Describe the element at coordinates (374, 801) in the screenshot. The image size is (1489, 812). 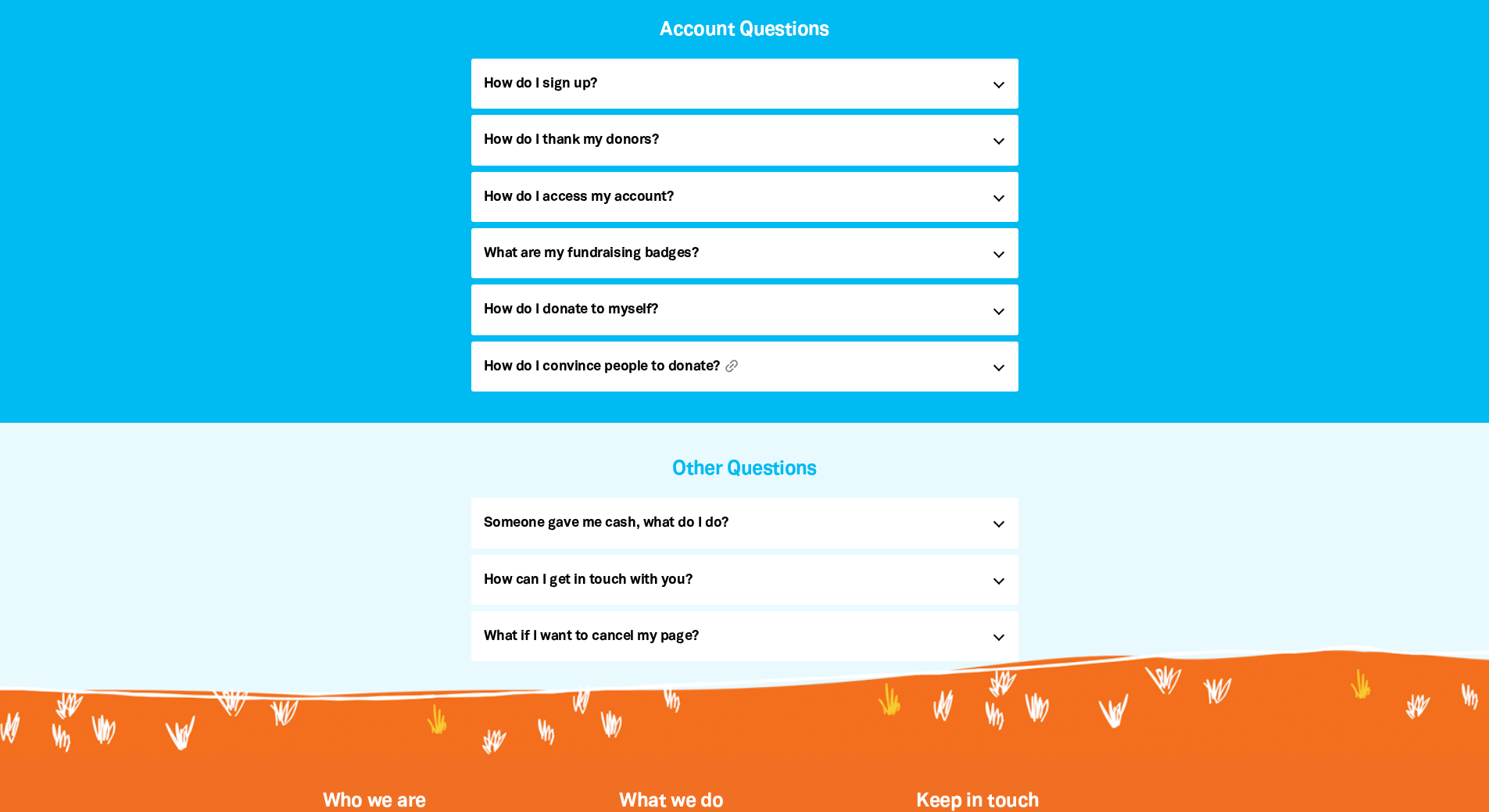
I see `a: Who we are` at that location.